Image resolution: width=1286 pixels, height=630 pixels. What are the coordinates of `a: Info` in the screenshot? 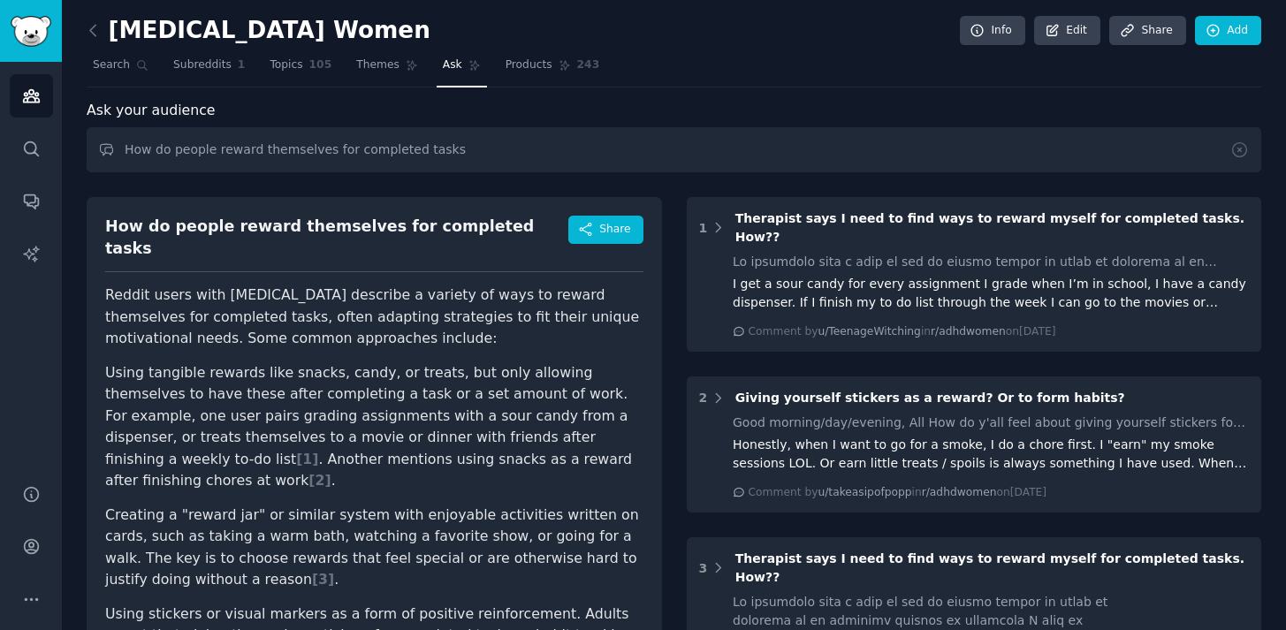 It's located at (992, 31).